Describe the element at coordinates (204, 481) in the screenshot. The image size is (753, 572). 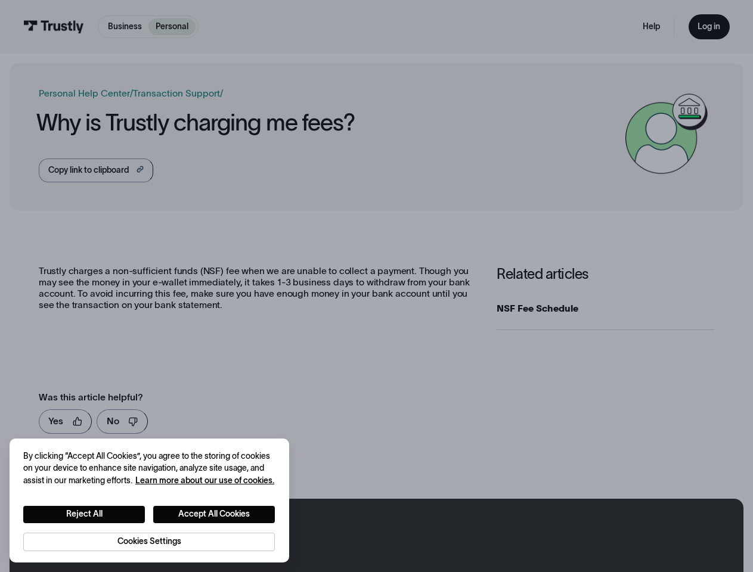
I see `a: More information about your privacy, opens in a new tab` at that location.